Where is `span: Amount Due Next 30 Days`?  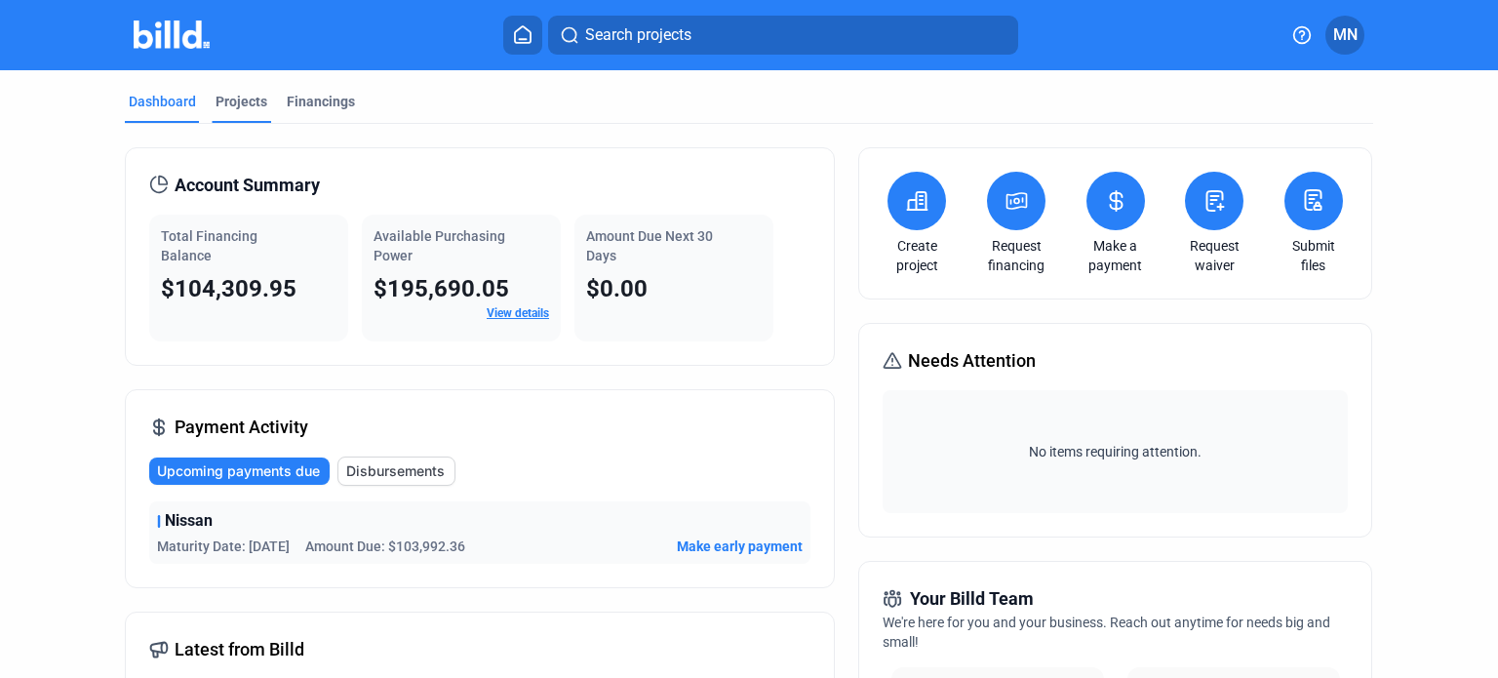 span: Amount Due Next 30 Days is located at coordinates (650, 246).